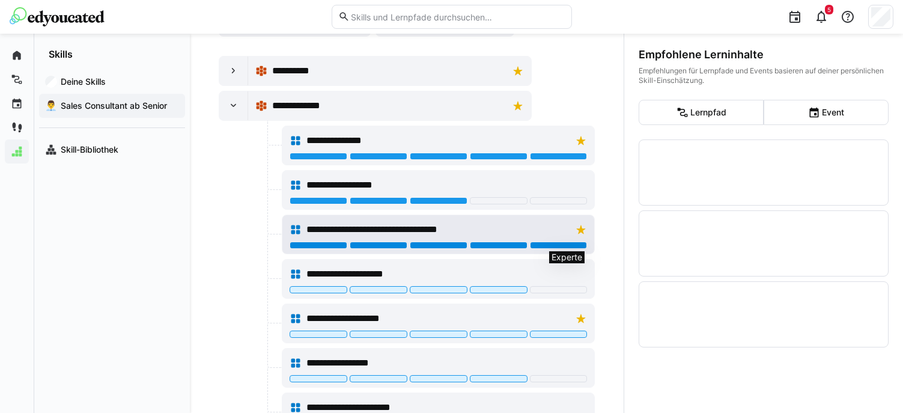 This screenshot has width=903, height=413. Describe the element at coordinates (829, 10) in the screenshot. I see `span: 5` at that location.